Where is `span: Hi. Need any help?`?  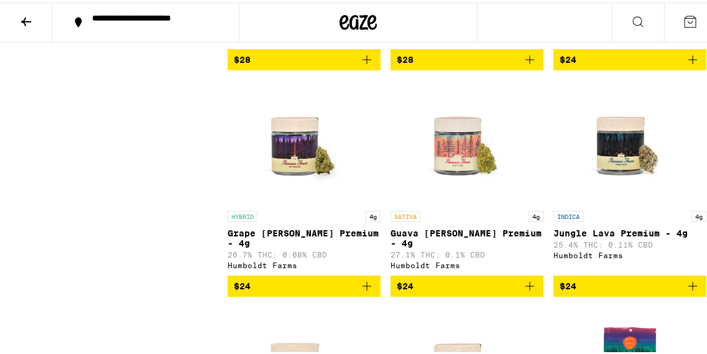 span: Hi. Need any help? is located at coordinates (49, 14).